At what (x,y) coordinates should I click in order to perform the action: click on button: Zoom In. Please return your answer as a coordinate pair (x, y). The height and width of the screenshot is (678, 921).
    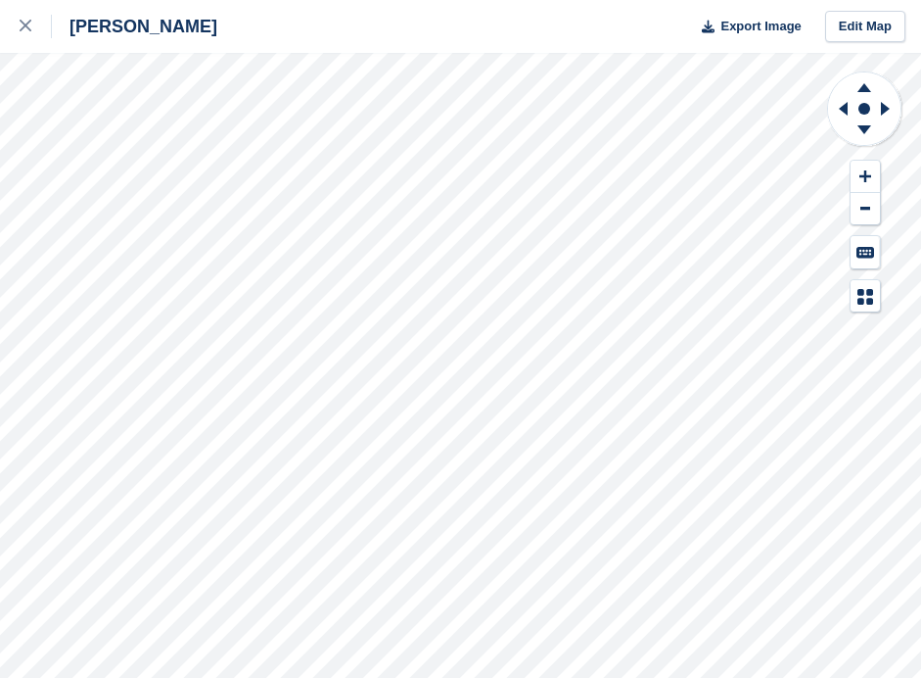
    Looking at the image, I should click on (866, 176).